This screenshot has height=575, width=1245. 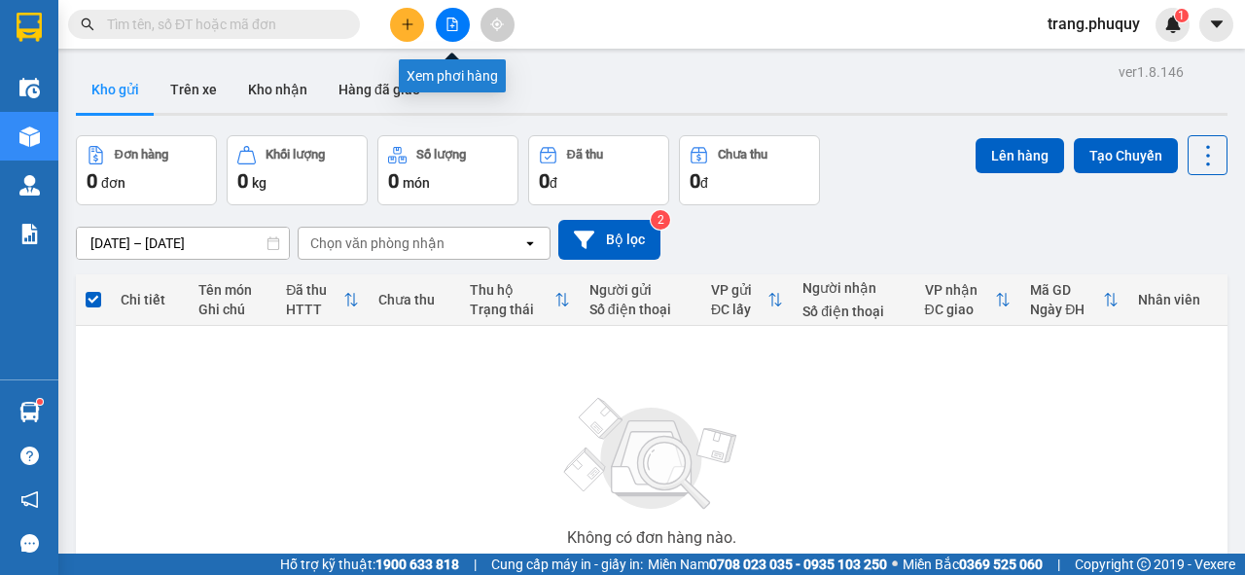 I want to click on button: Đơn hàng0đơn, so click(x=146, y=170).